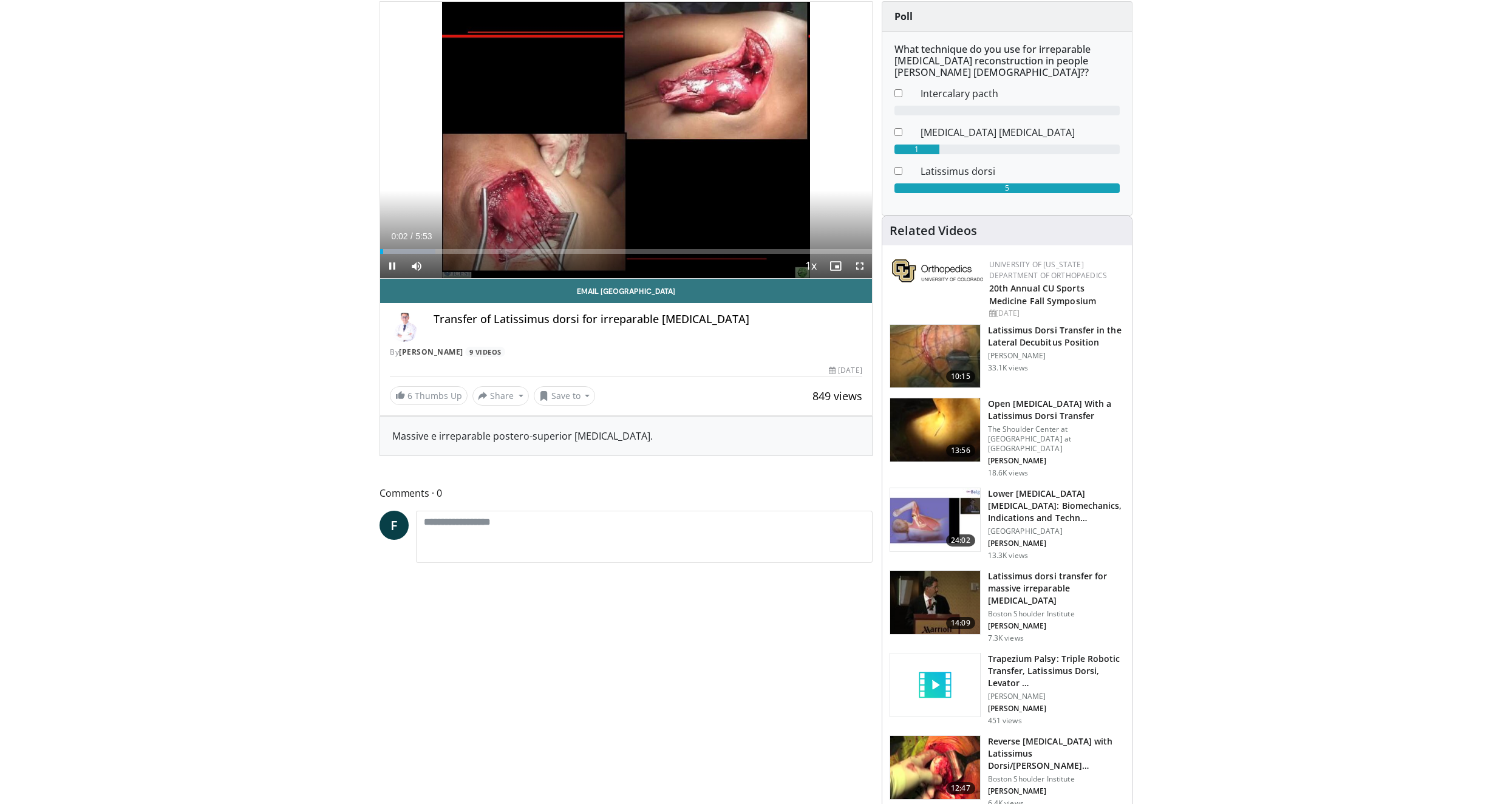  Describe the element at coordinates (1008, 368) in the screenshot. I see `p: 33.1K views` at that location.